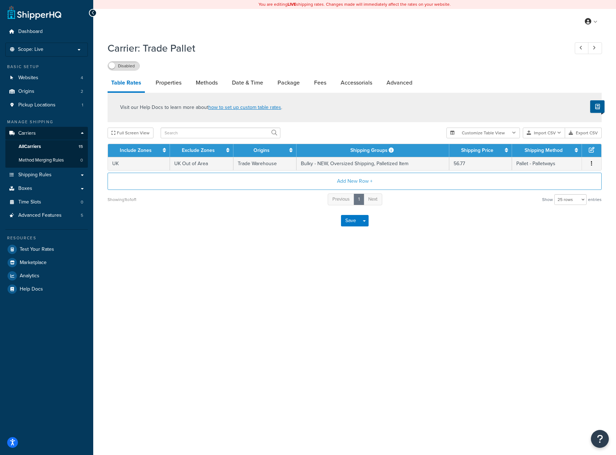 Image resolution: width=616 pixels, height=455 pixels. What do you see at coordinates (82, 105) in the screenshot?
I see `span: 1` at bounding box center [82, 105].